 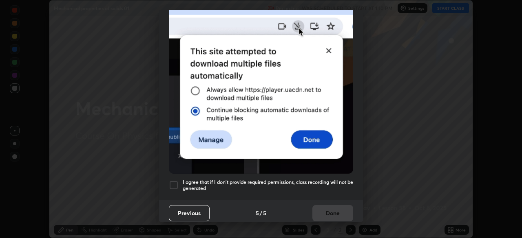 What do you see at coordinates (189, 214) in the screenshot?
I see `button: Previous` at bounding box center [189, 214].